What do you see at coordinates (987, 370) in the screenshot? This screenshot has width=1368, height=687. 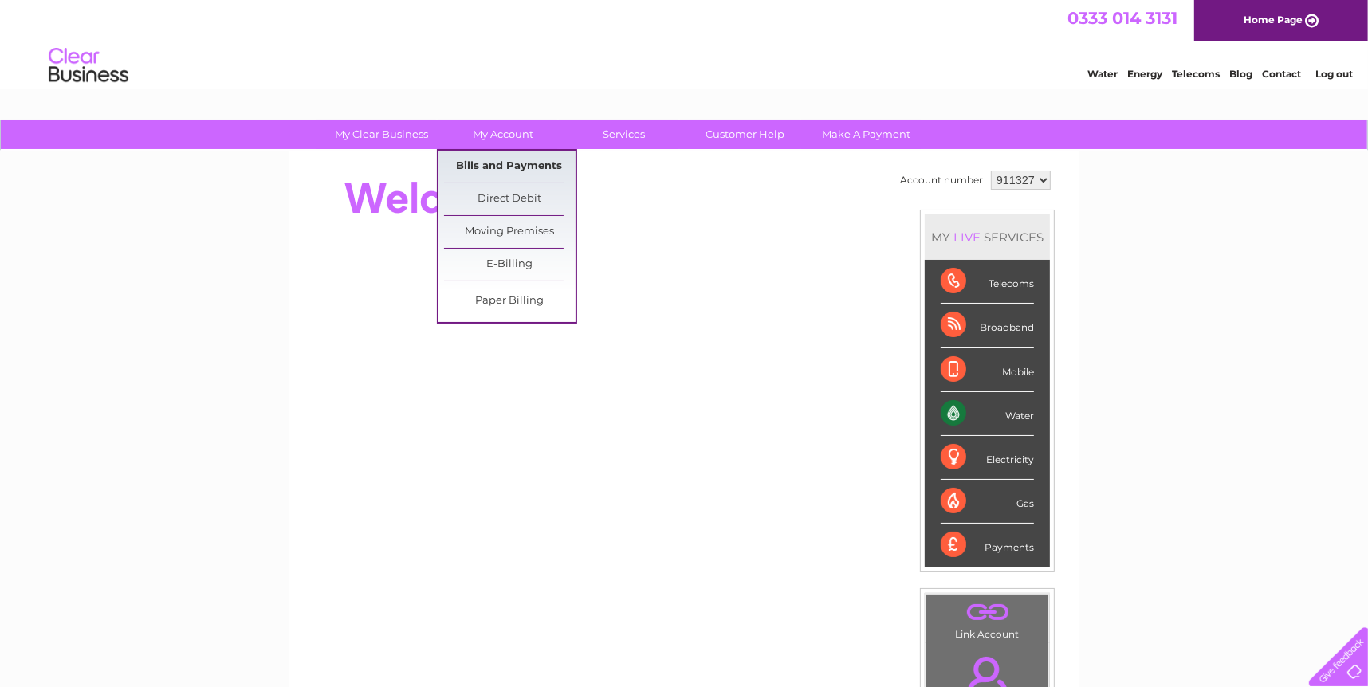 I see `div: Mobile` at bounding box center [987, 370].